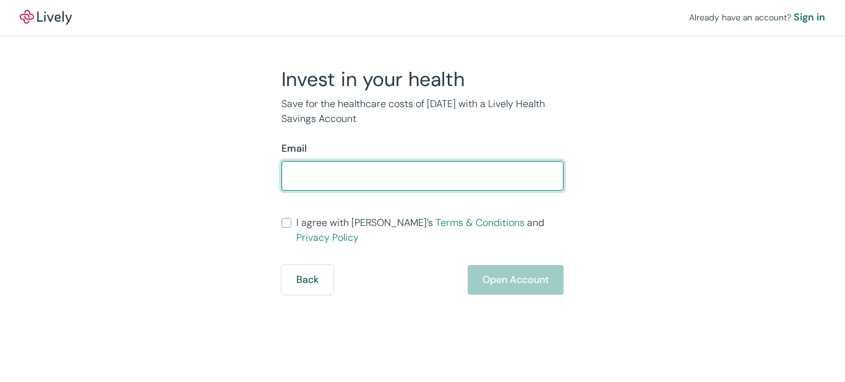  Describe the element at coordinates (809, 17) in the screenshot. I see `a: Sign in` at that location.